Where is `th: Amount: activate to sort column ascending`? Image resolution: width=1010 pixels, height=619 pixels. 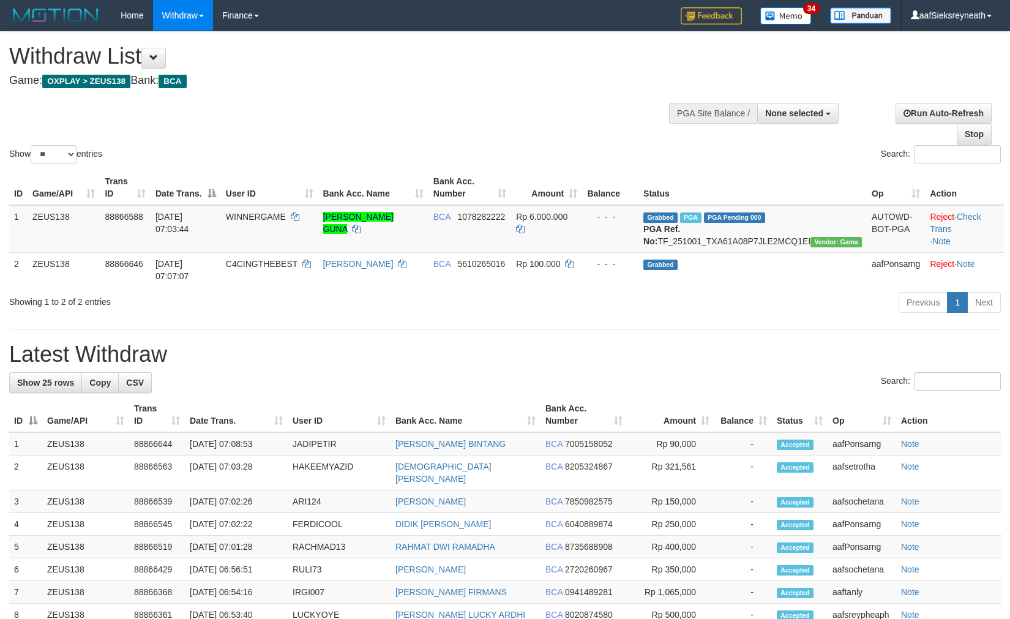 th: Amount: activate to sort column ascending is located at coordinates (671, 414).